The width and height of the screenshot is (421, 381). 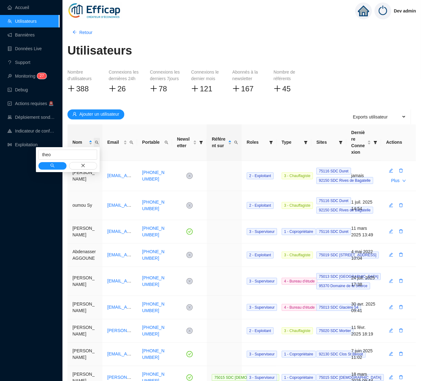 What do you see at coordinates (124, 76) in the screenshot?
I see `div: Connexions les dernières 24h` at bounding box center [124, 76].